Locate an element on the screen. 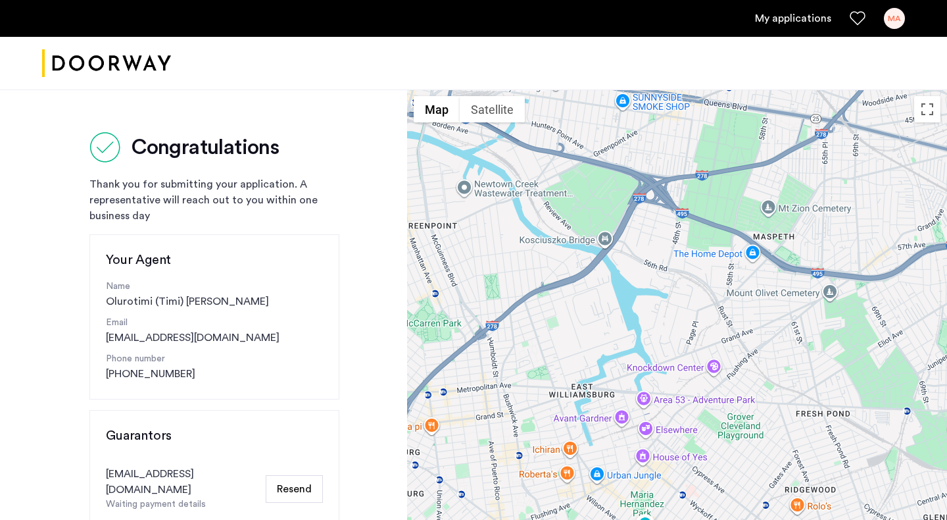  a: Cazamio logo is located at coordinates (107, 63).